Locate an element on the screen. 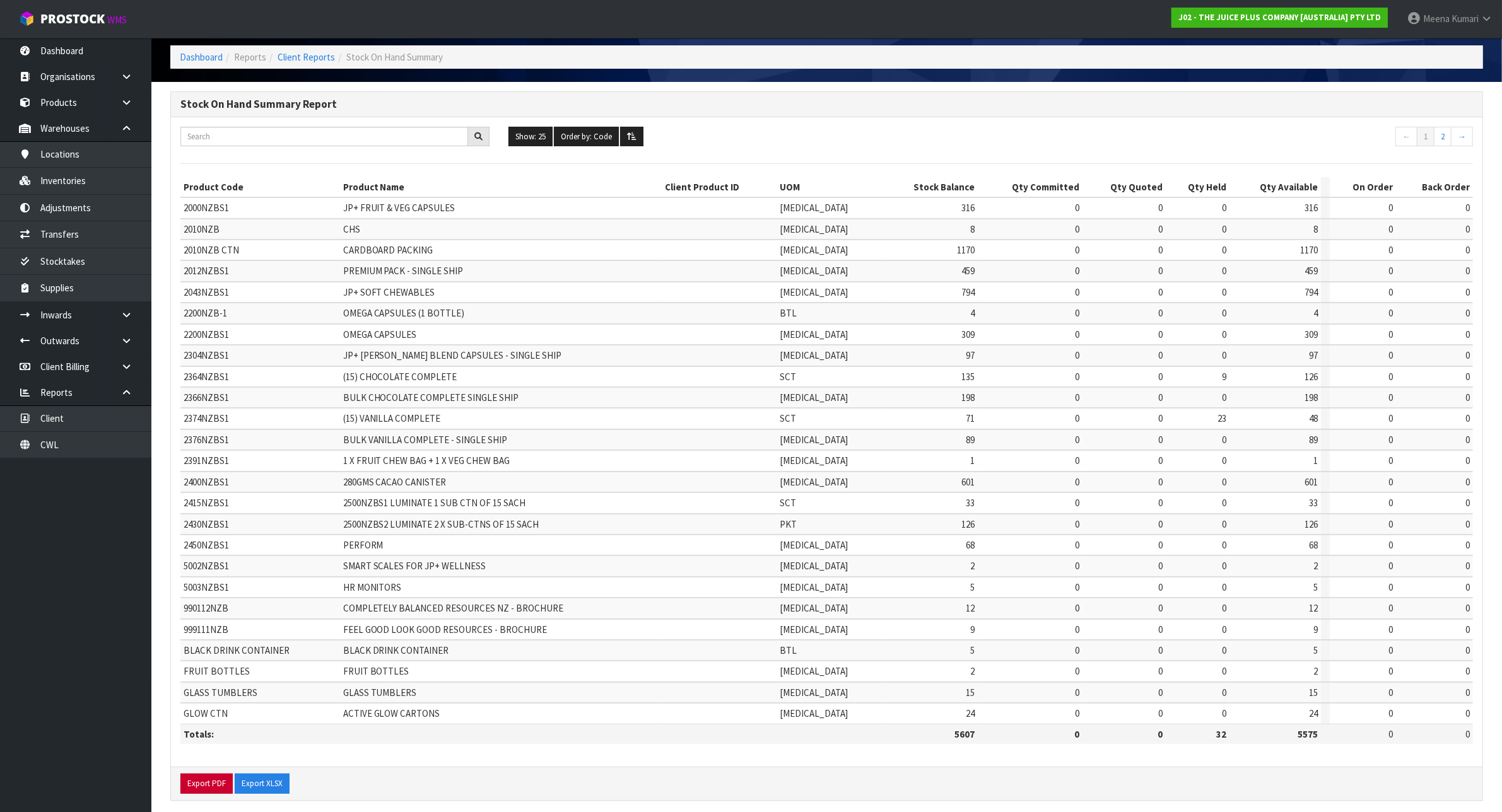 The width and height of the screenshot is (1502, 812). span: PKT is located at coordinates (788, 524).